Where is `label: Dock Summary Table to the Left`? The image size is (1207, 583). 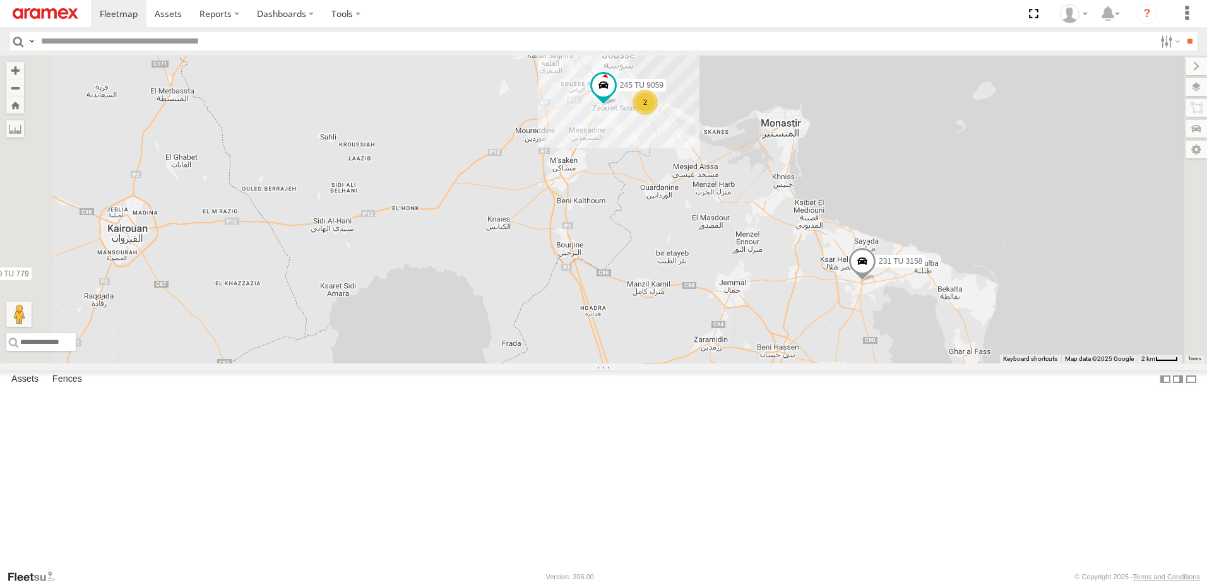 label: Dock Summary Table to the Left is located at coordinates (1165, 379).